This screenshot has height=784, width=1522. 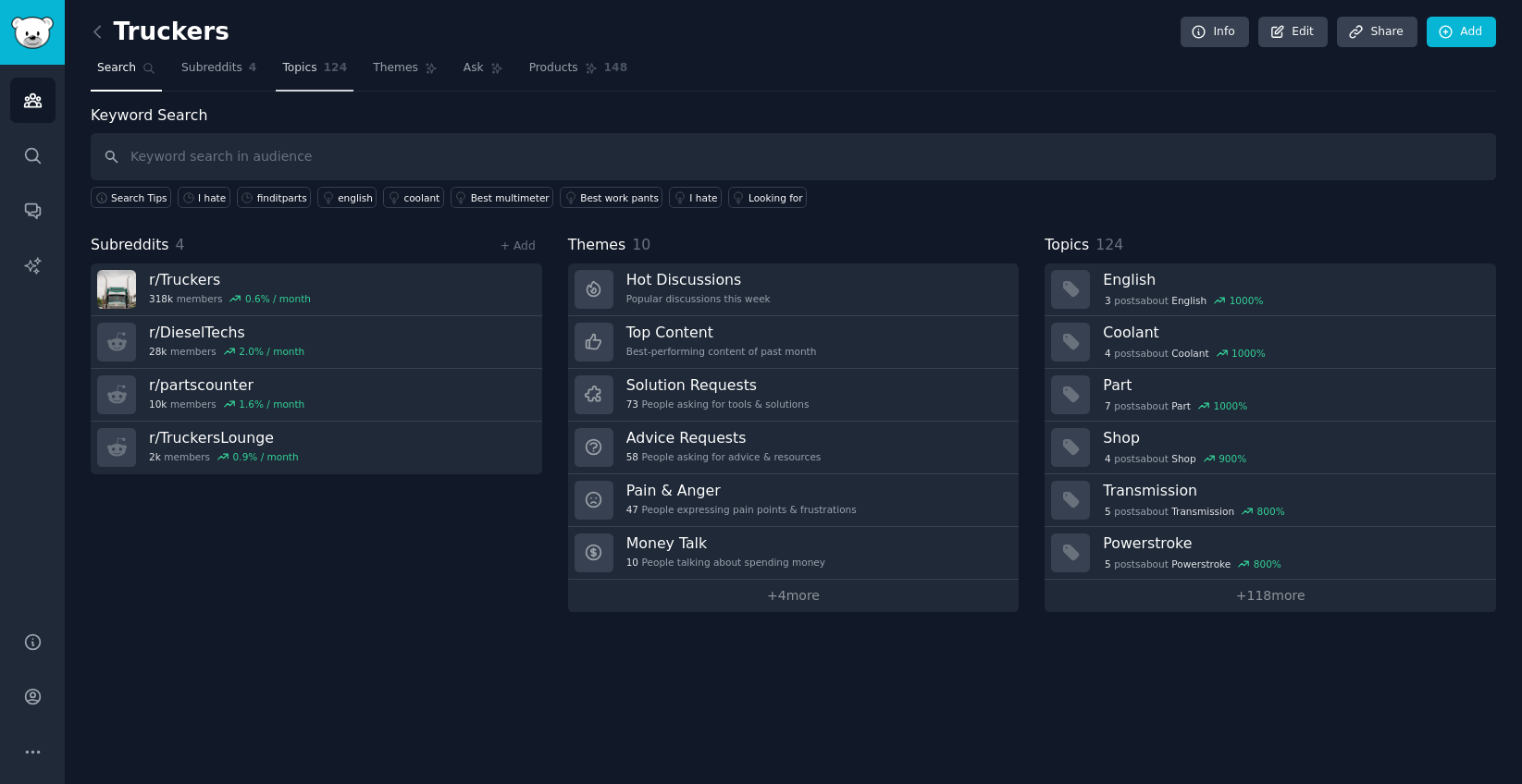 I want to click on img: GummySearch logo, so click(x=33, y=33).